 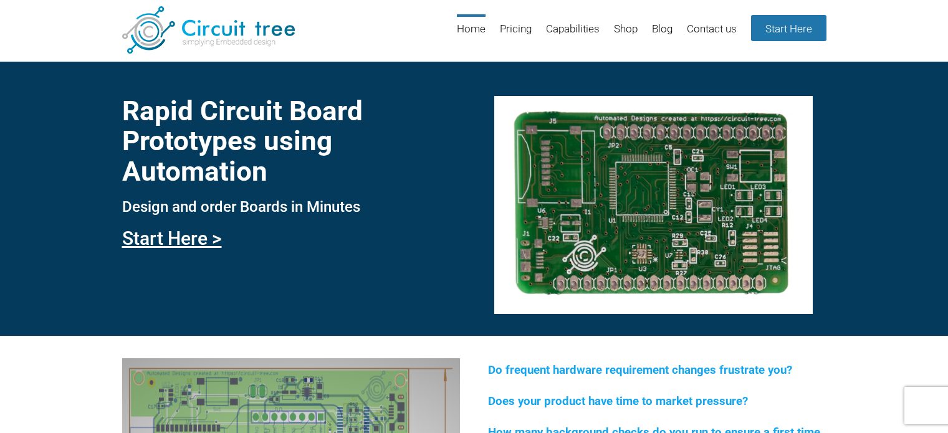 I want to click on a: Contact us, so click(x=712, y=34).